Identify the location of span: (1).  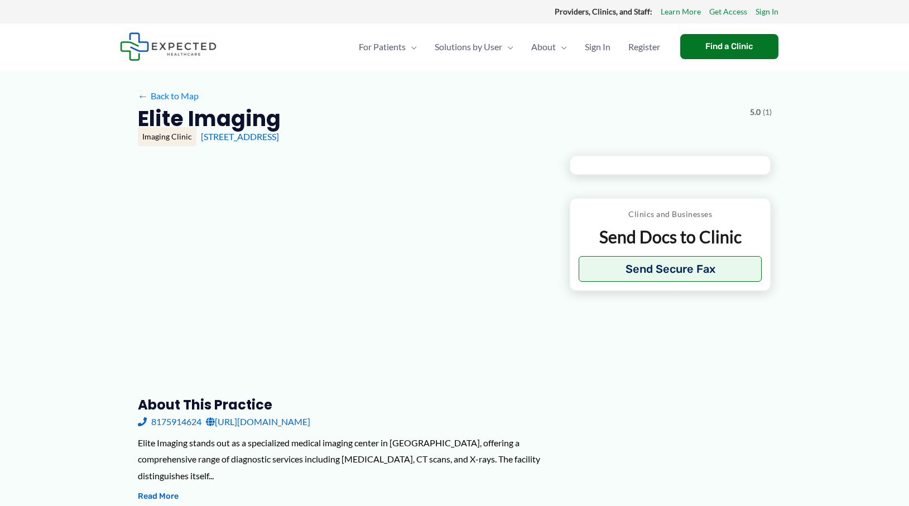
(767, 112).